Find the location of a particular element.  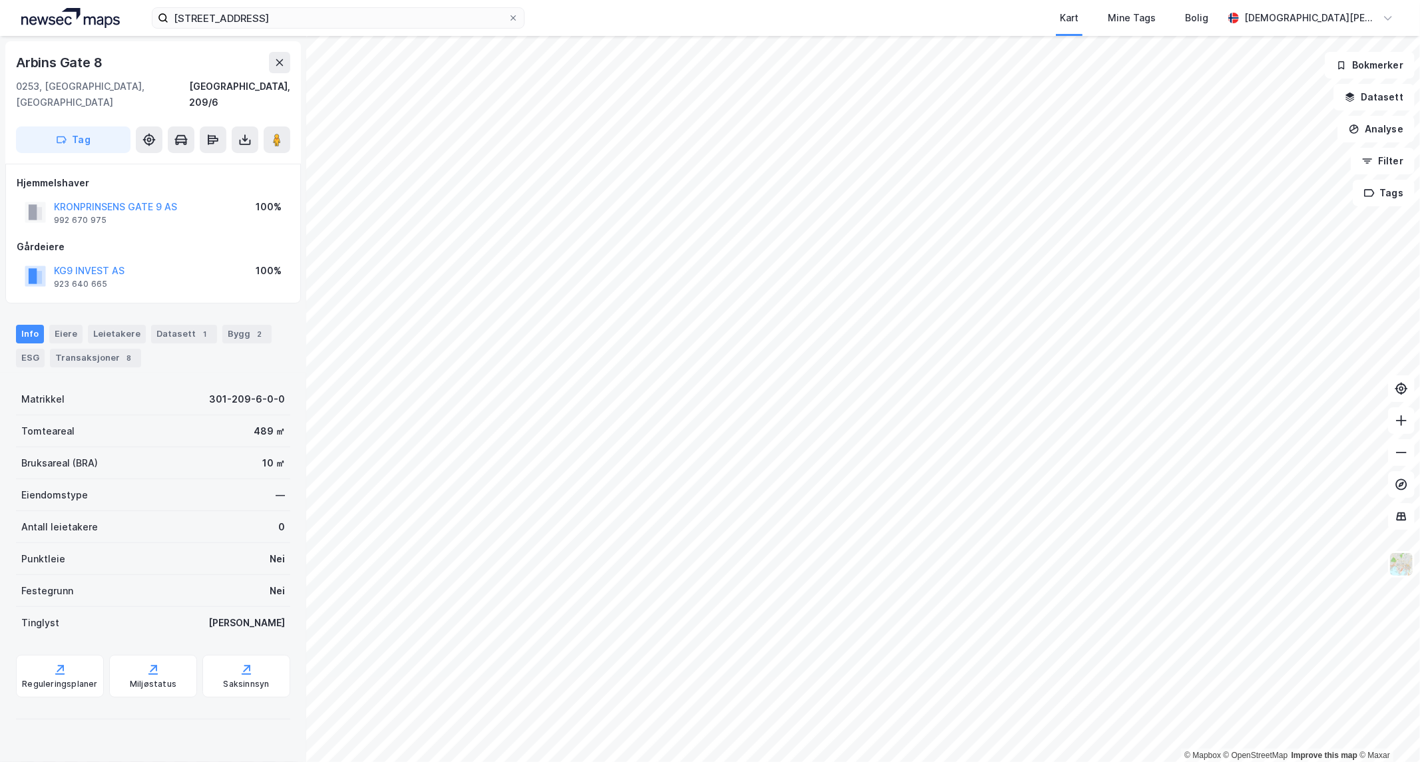

div: Info is located at coordinates (30, 334).